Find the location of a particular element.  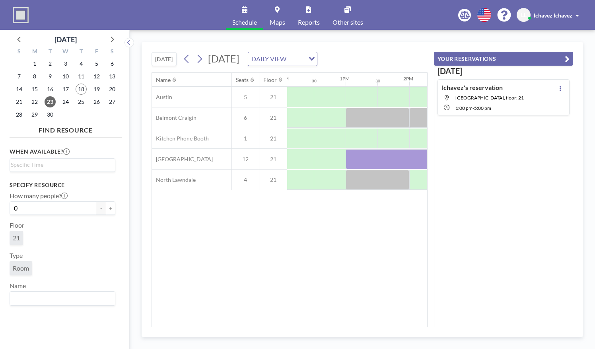

span: 1:00 PM is located at coordinates (464, 108).